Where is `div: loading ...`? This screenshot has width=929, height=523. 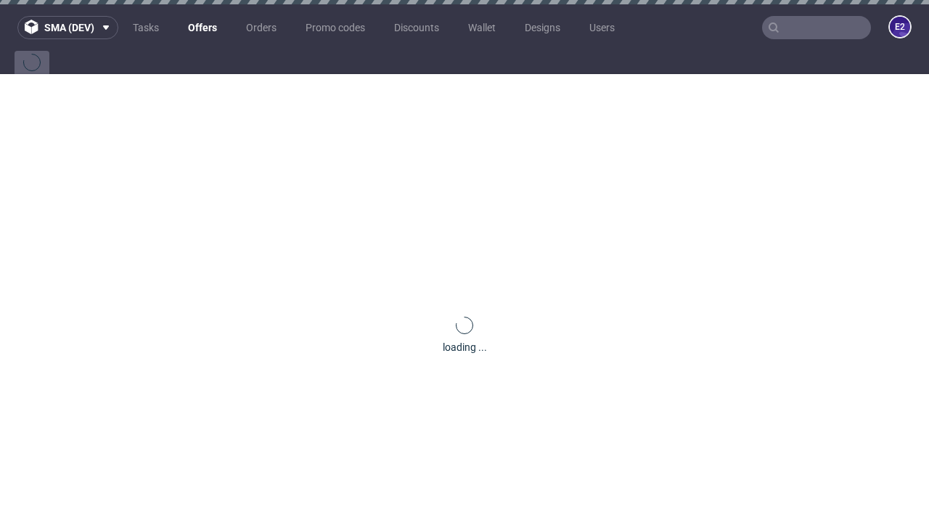 div: loading ... is located at coordinates (465, 347).